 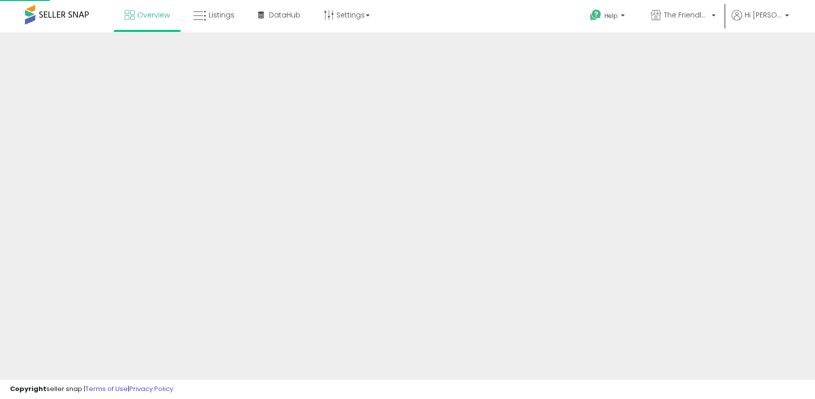 I want to click on span: Listings, so click(x=222, y=15).